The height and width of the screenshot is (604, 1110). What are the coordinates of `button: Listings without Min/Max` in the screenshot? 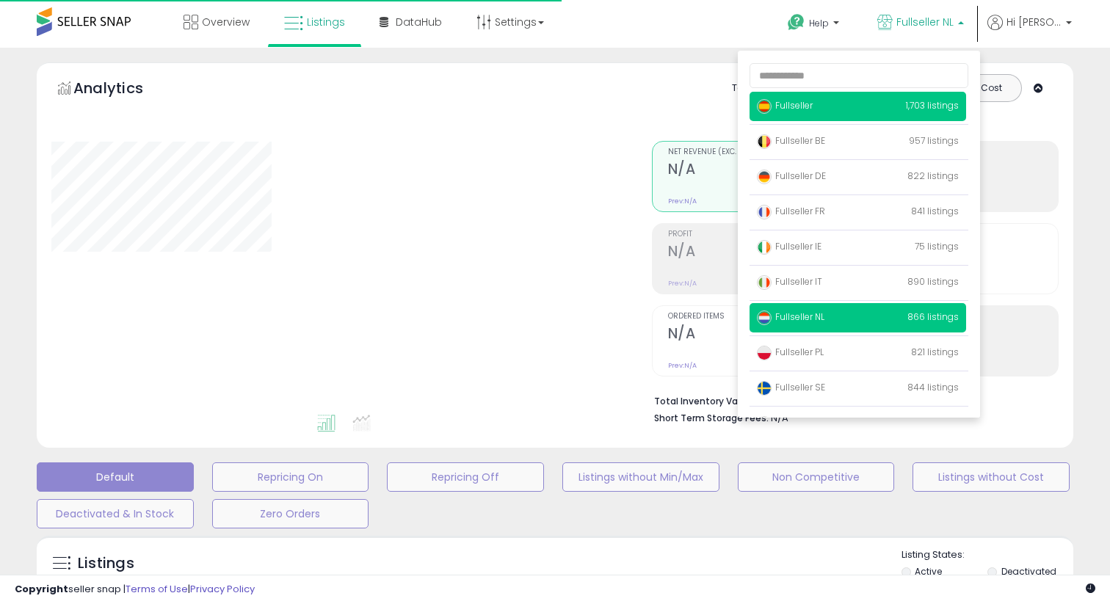 It's located at (641, 477).